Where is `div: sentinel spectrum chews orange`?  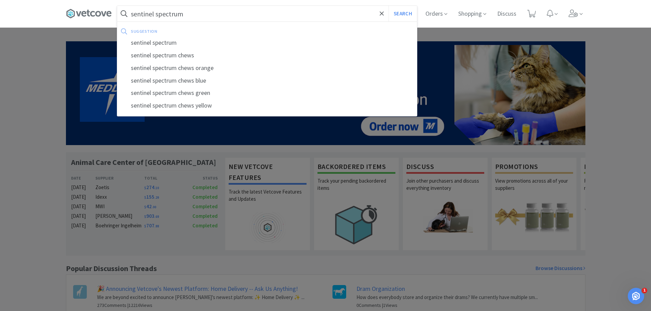
div: sentinel spectrum chews orange is located at coordinates (267, 68).